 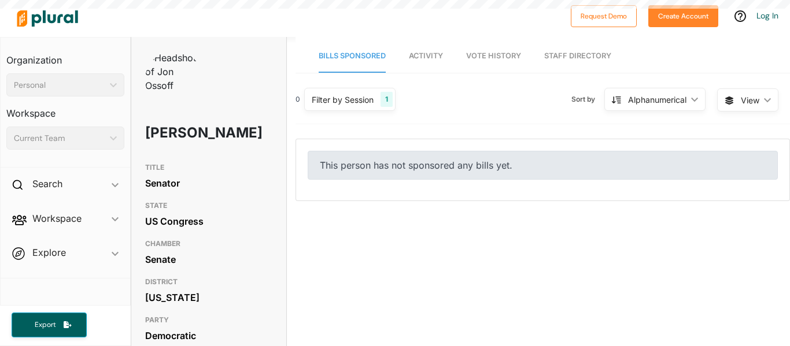 I want to click on h3: STATE, so click(x=209, y=206).